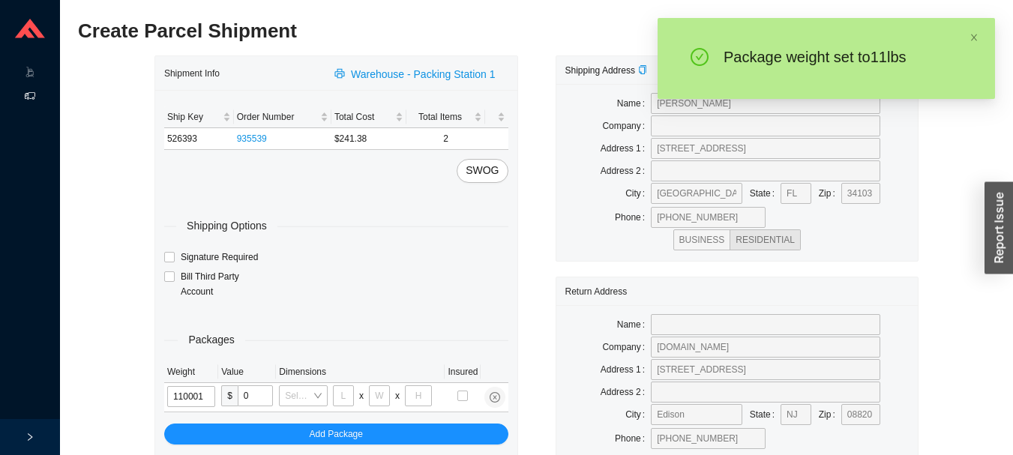 Image resolution: width=1013 pixels, height=455 pixels. What do you see at coordinates (191, 372) in the screenshot?
I see `th: Weight` at bounding box center [191, 372].